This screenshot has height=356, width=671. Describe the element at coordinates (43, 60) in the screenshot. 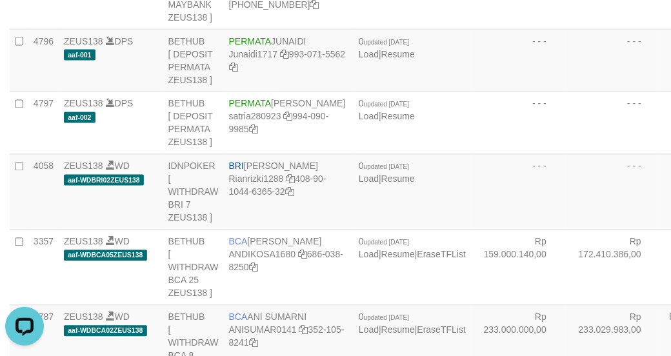

I see `td: 4796` at that location.